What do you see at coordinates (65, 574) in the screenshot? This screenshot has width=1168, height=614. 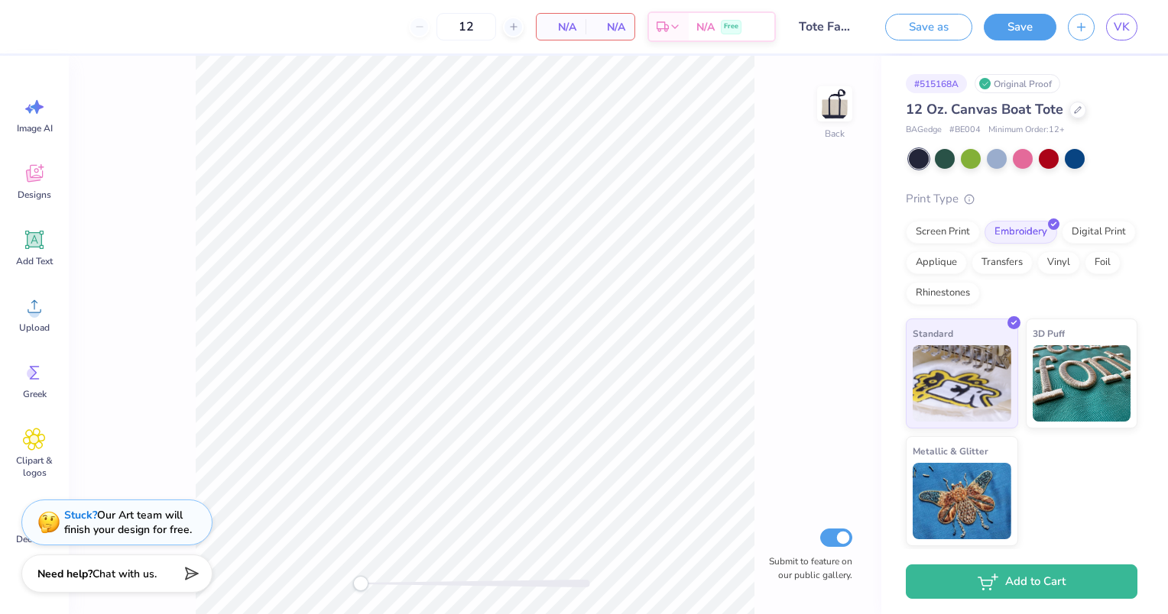 I see `strong: Need help?` at bounding box center [65, 574].